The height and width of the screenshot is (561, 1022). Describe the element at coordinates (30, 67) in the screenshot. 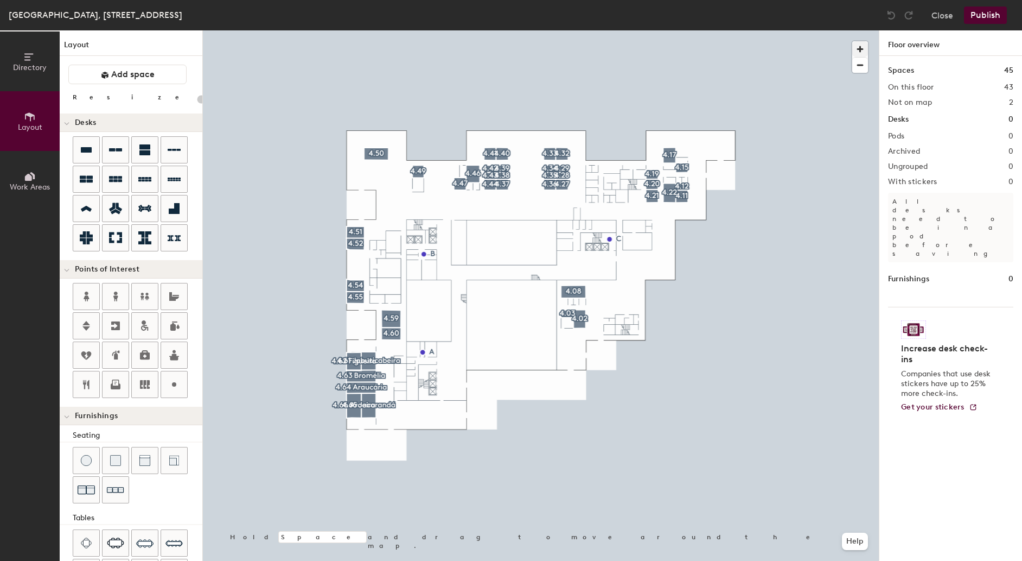

I see `span: Directory` at that location.